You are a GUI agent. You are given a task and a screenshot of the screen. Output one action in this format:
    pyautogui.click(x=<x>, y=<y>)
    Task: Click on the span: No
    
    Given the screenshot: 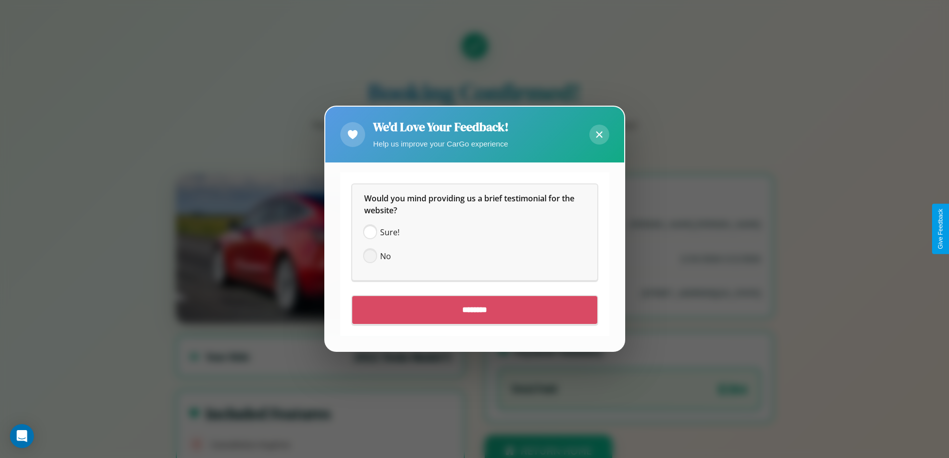 What is the action you would take?
    pyautogui.click(x=386, y=257)
    